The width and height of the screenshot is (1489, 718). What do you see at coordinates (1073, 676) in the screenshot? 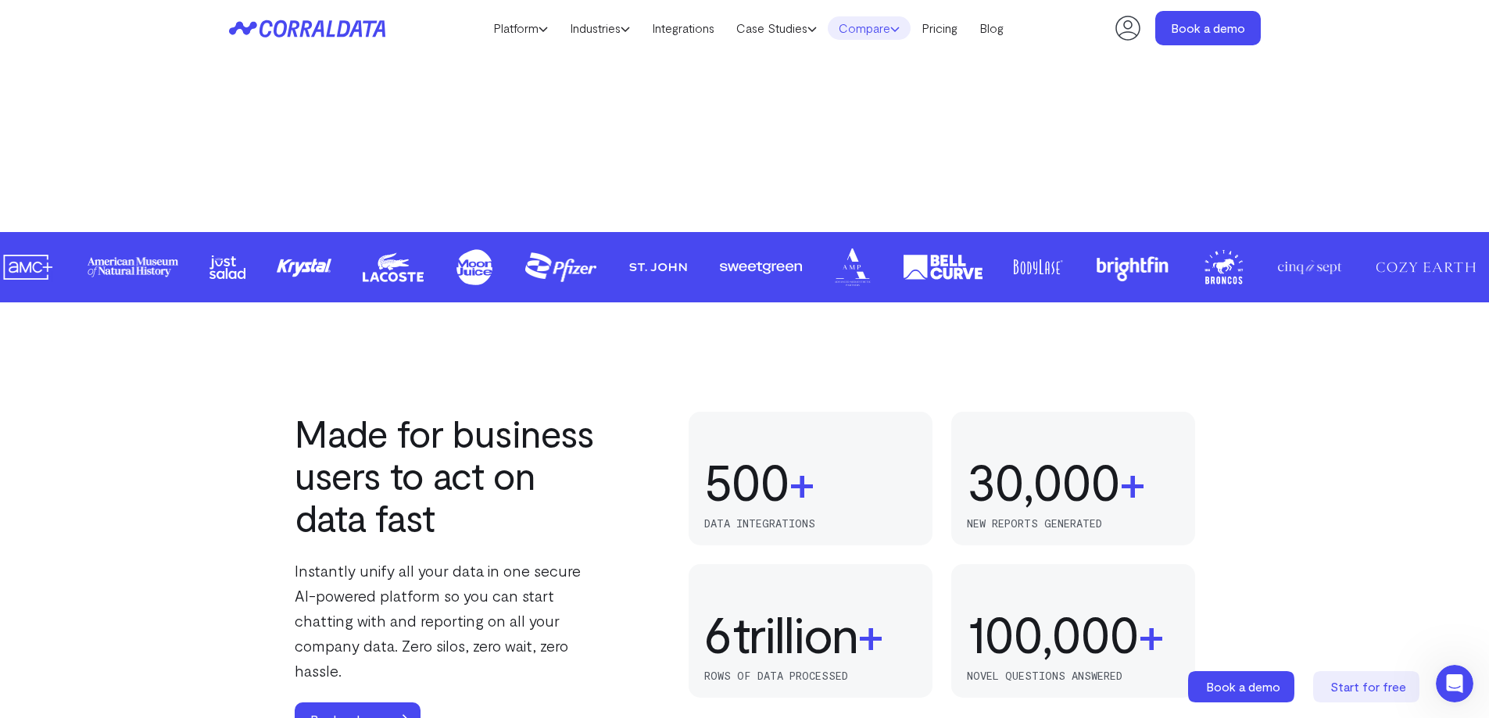
I see `p: novel questions answered` at bounding box center [1073, 676].